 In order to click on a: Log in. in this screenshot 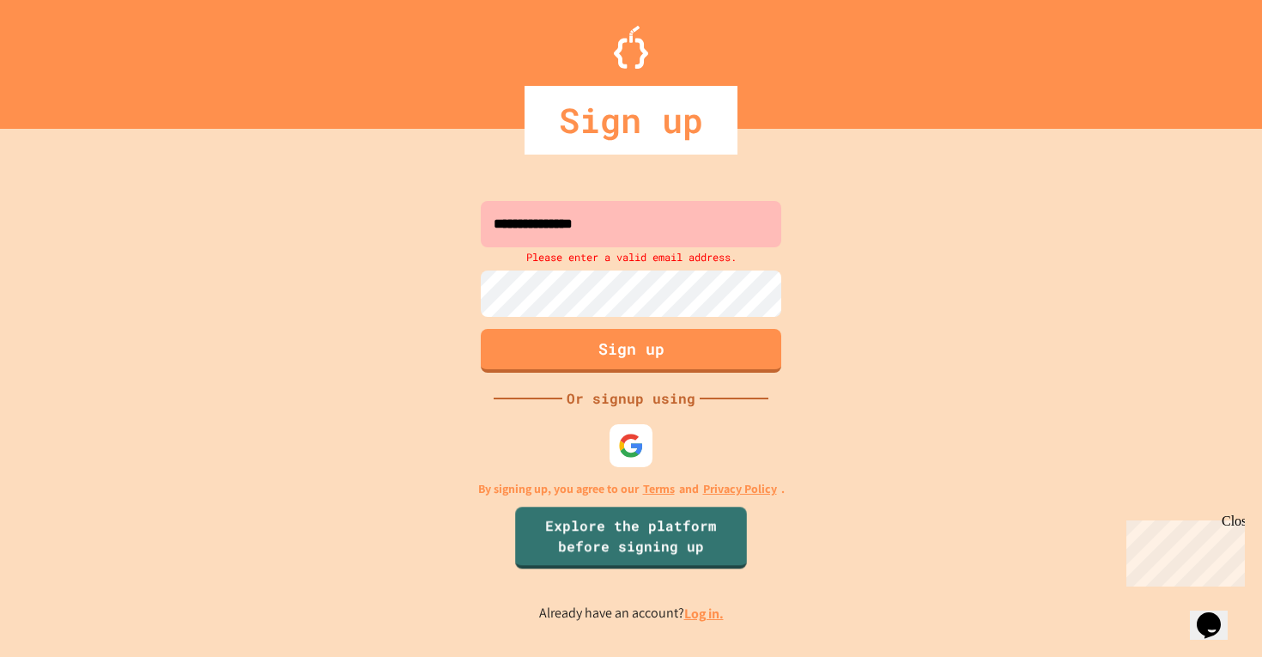, I will do `click(704, 613)`.